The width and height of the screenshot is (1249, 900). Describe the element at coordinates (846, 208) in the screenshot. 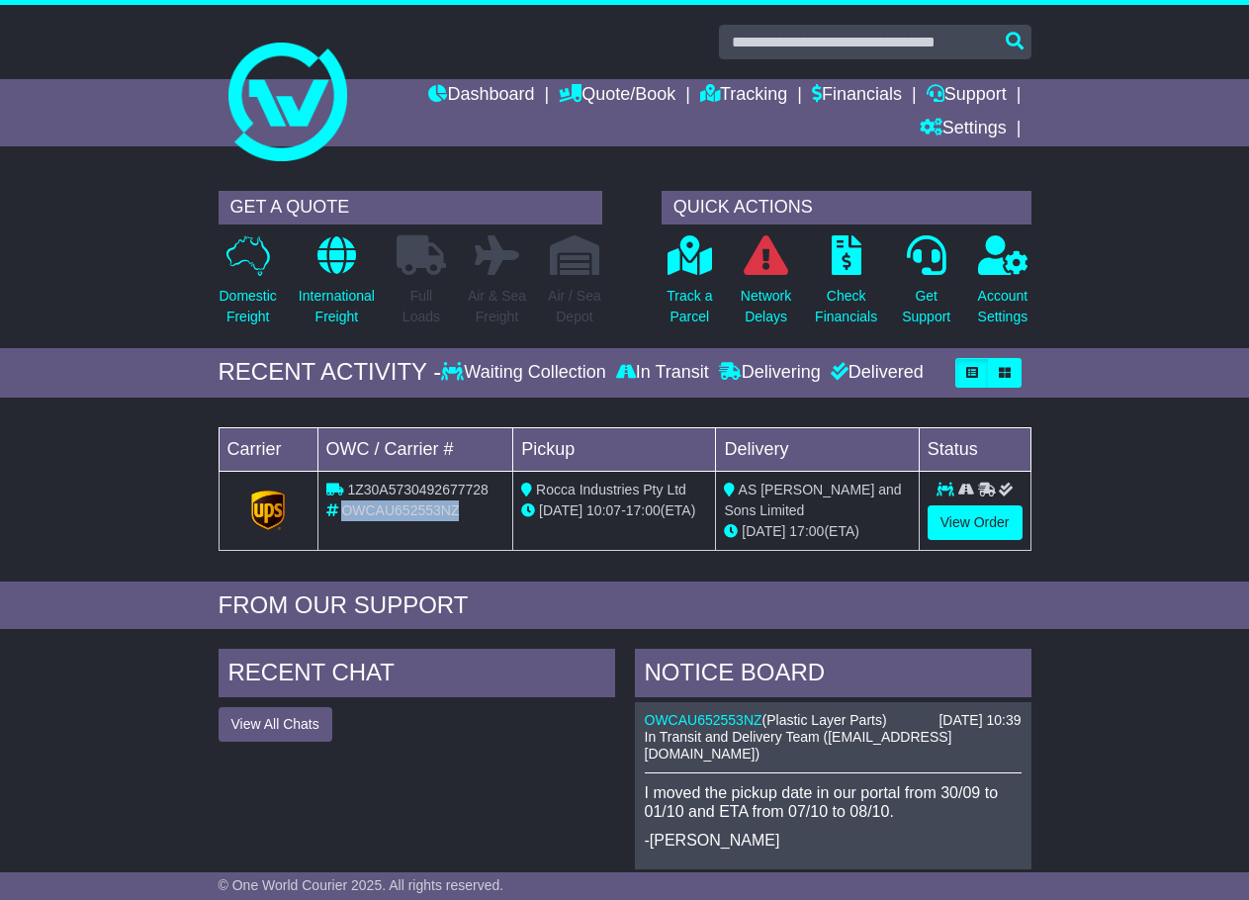

I see `div: QUICK ACTIONS` at that location.